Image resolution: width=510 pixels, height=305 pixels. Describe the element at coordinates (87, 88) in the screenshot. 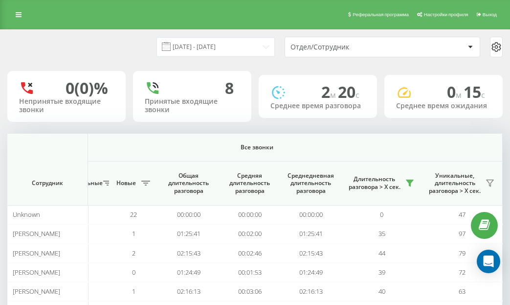

I see `div: 0 (0)%` at that location.